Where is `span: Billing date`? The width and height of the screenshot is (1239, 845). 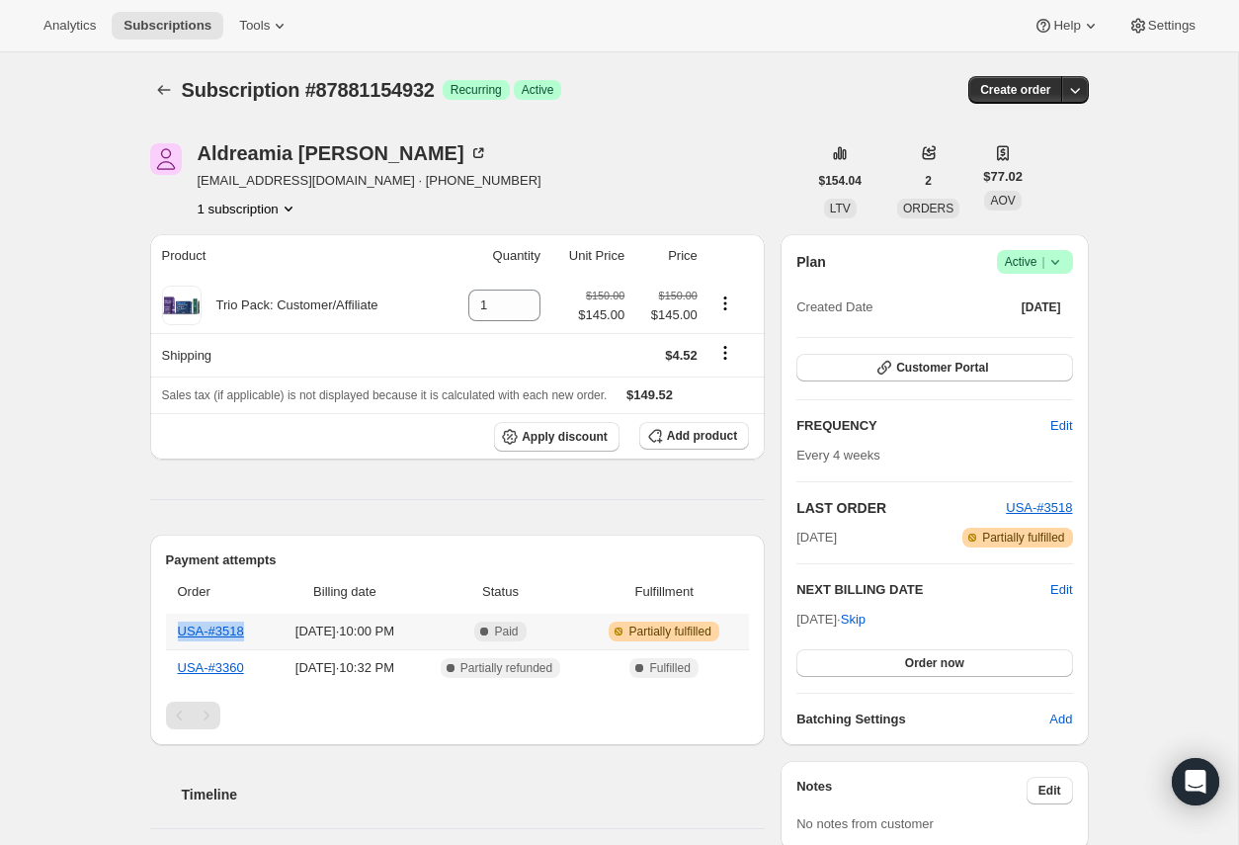
span: Billing date is located at coordinates (345, 592).